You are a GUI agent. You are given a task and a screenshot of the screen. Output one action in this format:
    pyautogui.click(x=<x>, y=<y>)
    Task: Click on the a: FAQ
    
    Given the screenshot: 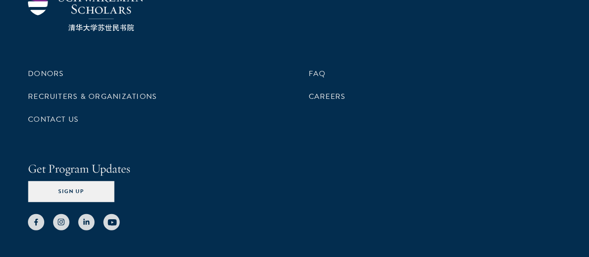 What is the action you would take?
    pyautogui.click(x=317, y=74)
    